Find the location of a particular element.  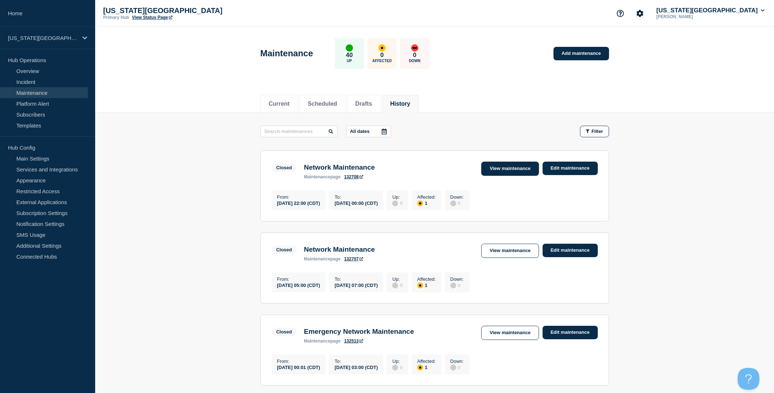

a: View Status Page is located at coordinates (152, 17).